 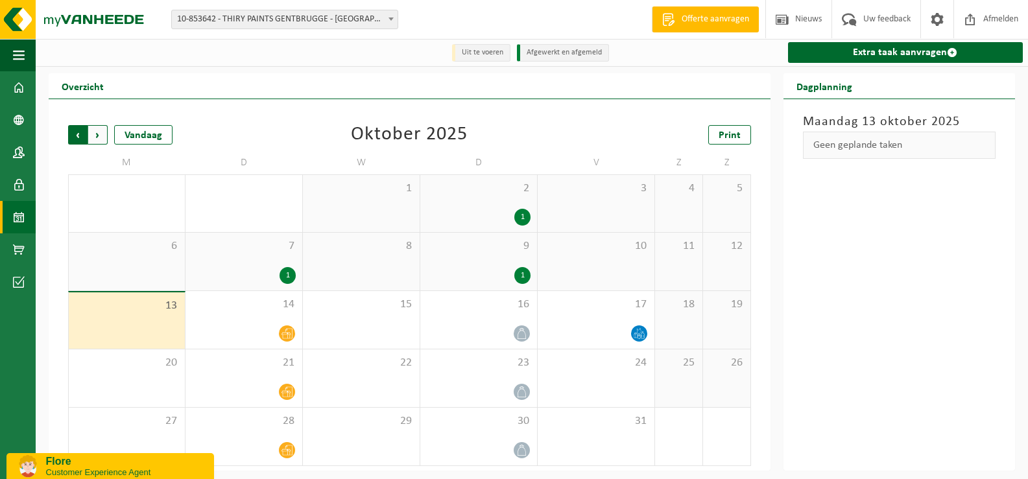 I want to click on h2: Overzicht, so click(x=82, y=86).